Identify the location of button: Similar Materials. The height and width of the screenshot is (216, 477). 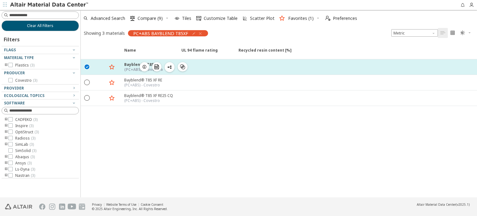
(182, 67).